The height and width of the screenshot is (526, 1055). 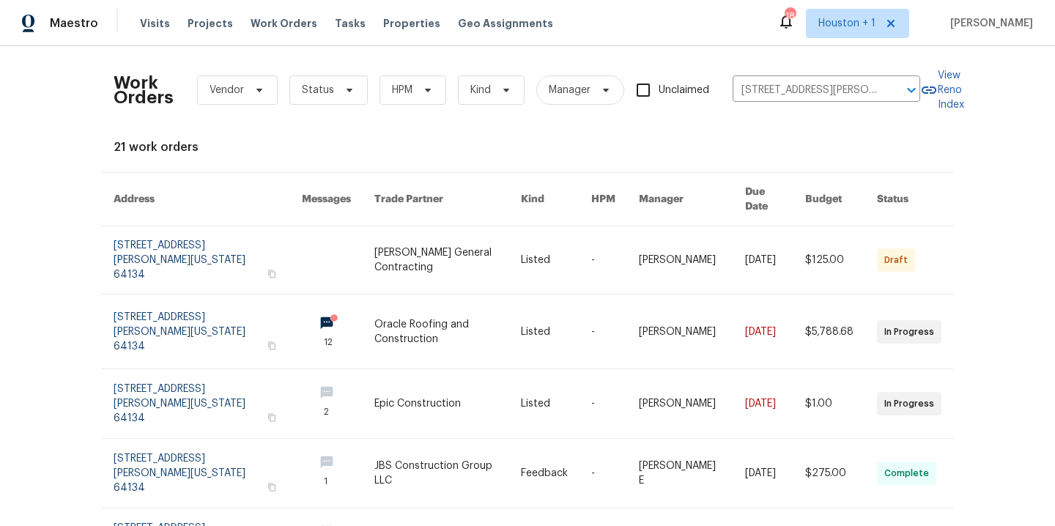 What do you see at coordinates (544, 199) in the screenshot?
I see `th: Kind` at bounding box center [544, 199].